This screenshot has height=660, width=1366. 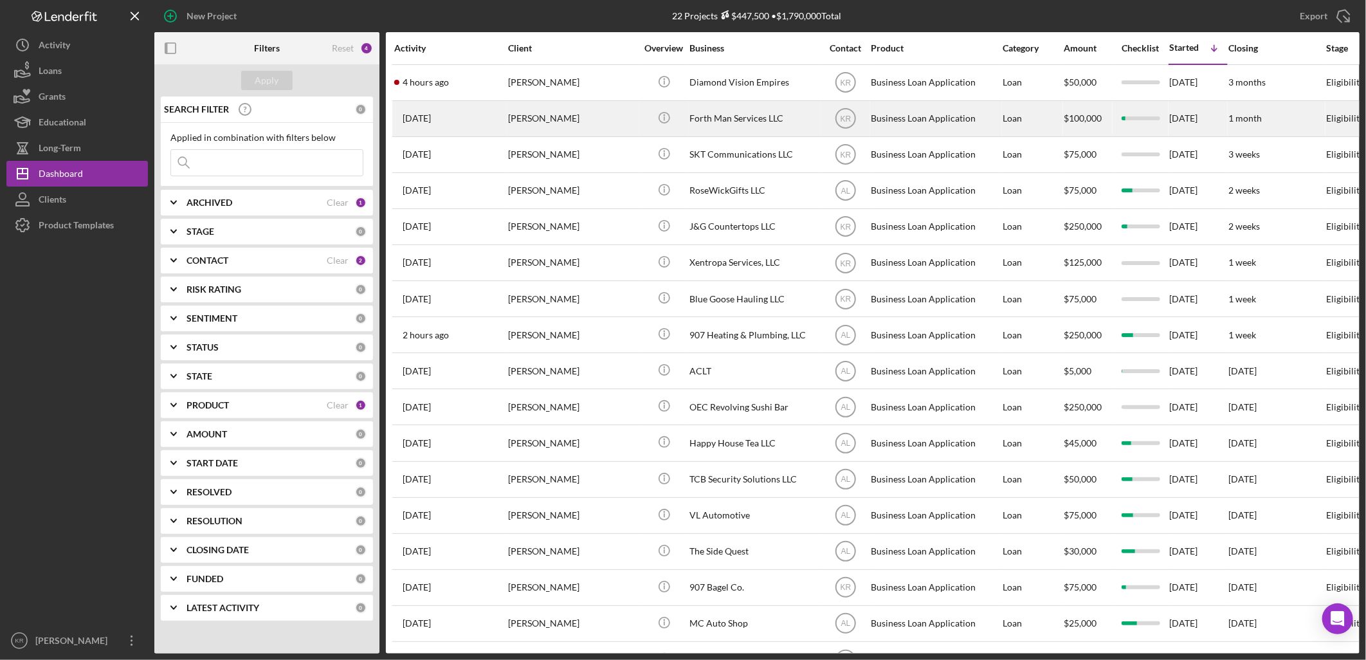 What do you see at coordinates (754, 190) in the screenshot?
I see `div: RoseWickGifts LLC` at bounding box center [754, 190].